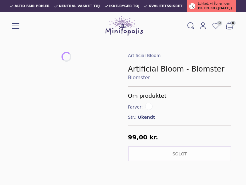  What do you see at coordinates (146, 117) in the screenshot?
I see `span: Ukendt` at bounding box center [146, 117].